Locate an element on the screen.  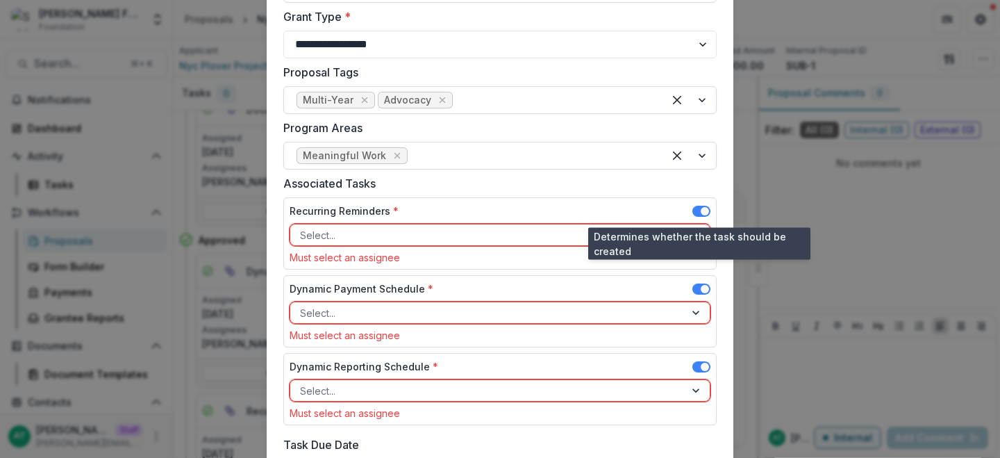
div: Remove Meaningful Work is located at coordinates (397, 156).